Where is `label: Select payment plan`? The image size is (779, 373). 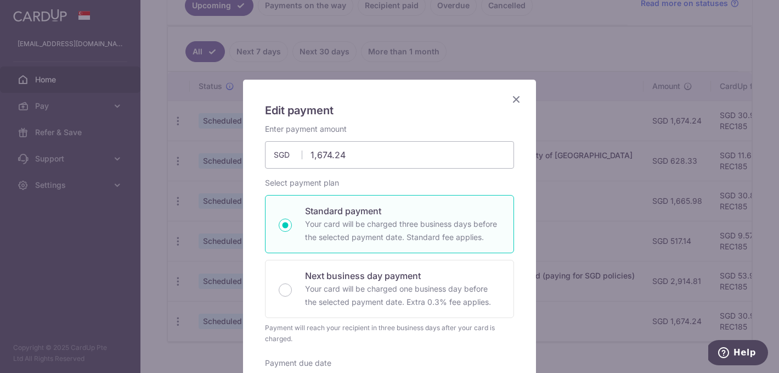
label: Select payment plan is located at coordinates (302, 183).